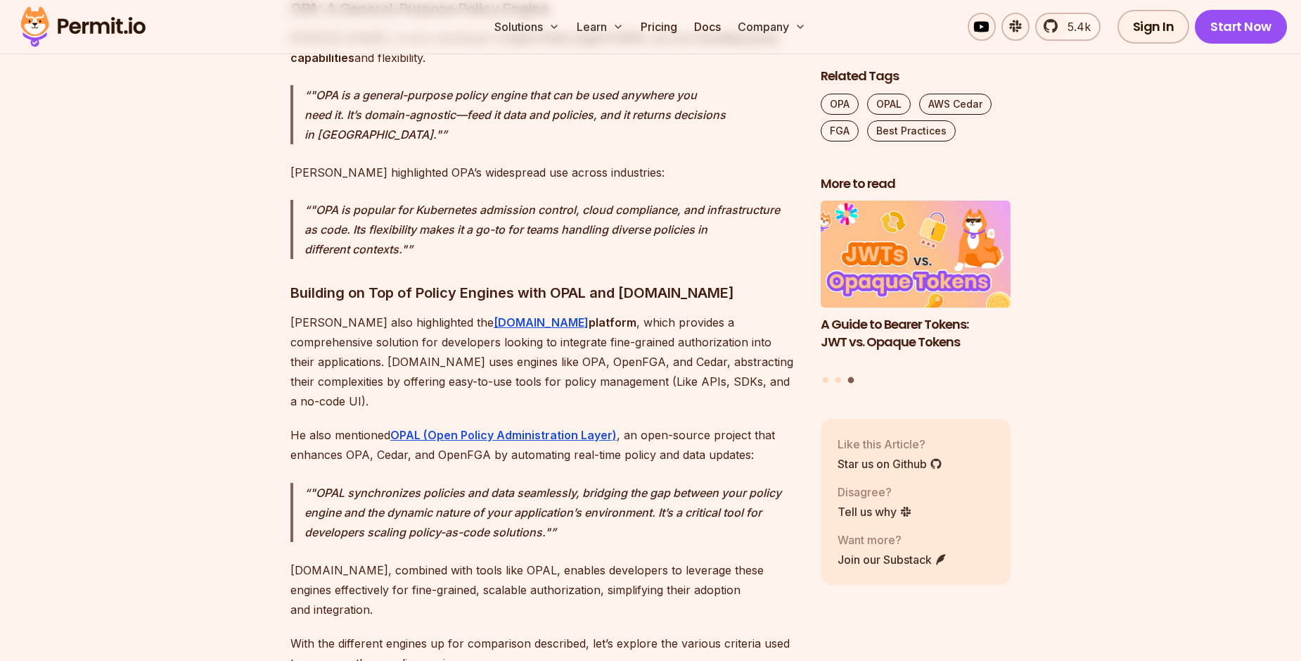  What do you see at coordinates (955, 104) in the screenshot?
I see `a: AWS Cedar` at bounding box center [955, 104].